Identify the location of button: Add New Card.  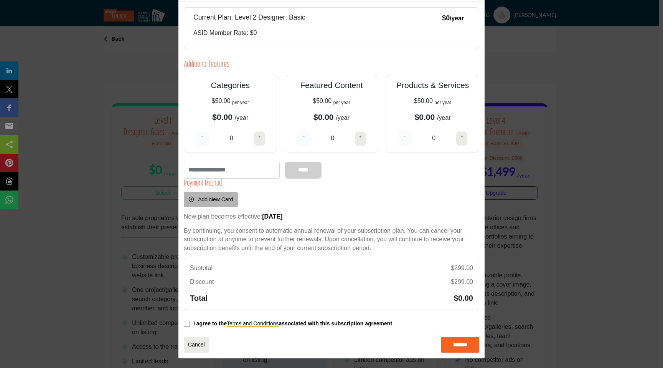
(211, 199).